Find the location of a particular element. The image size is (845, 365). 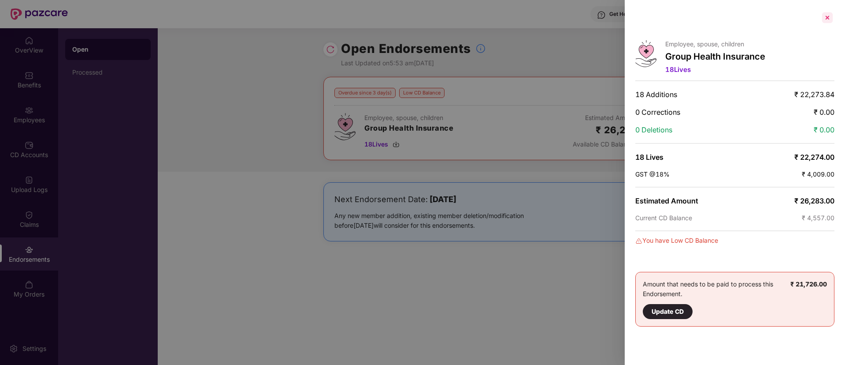

span: ₹ 4,557.00 is located at coordinates (818, 217).